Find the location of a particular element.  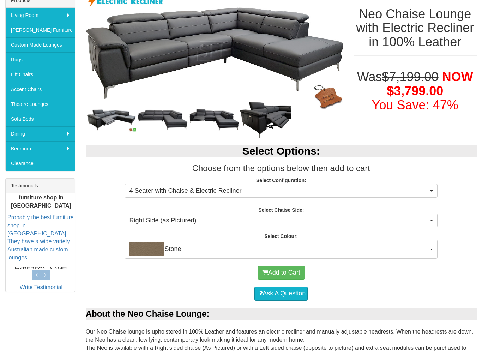

a: Dining is located at coordinates (40, 134).